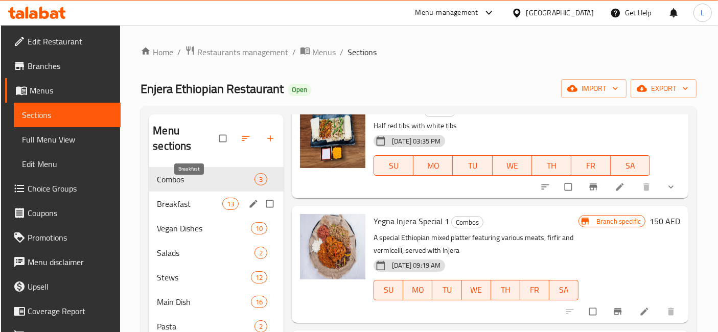  Describe the element at coordinates (205, 179) in the screenshot. I see `div: Combos` at that location.